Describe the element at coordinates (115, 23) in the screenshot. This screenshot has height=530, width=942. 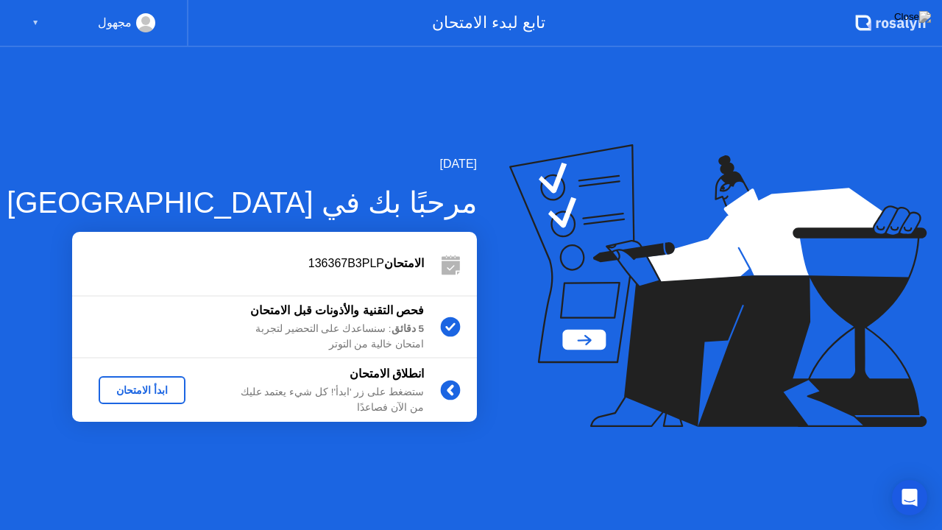
I see `div: مجهول` at that location.